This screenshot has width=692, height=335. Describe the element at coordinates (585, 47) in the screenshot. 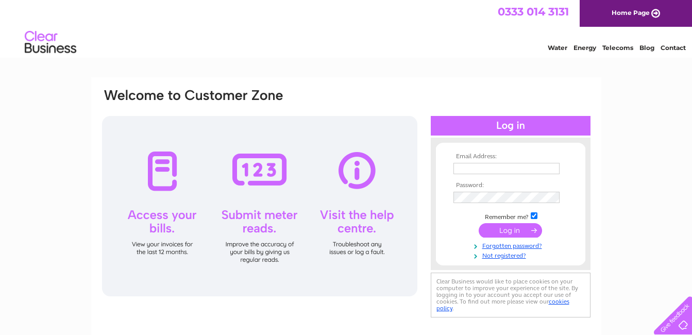

I see `a: Energy` at that location.